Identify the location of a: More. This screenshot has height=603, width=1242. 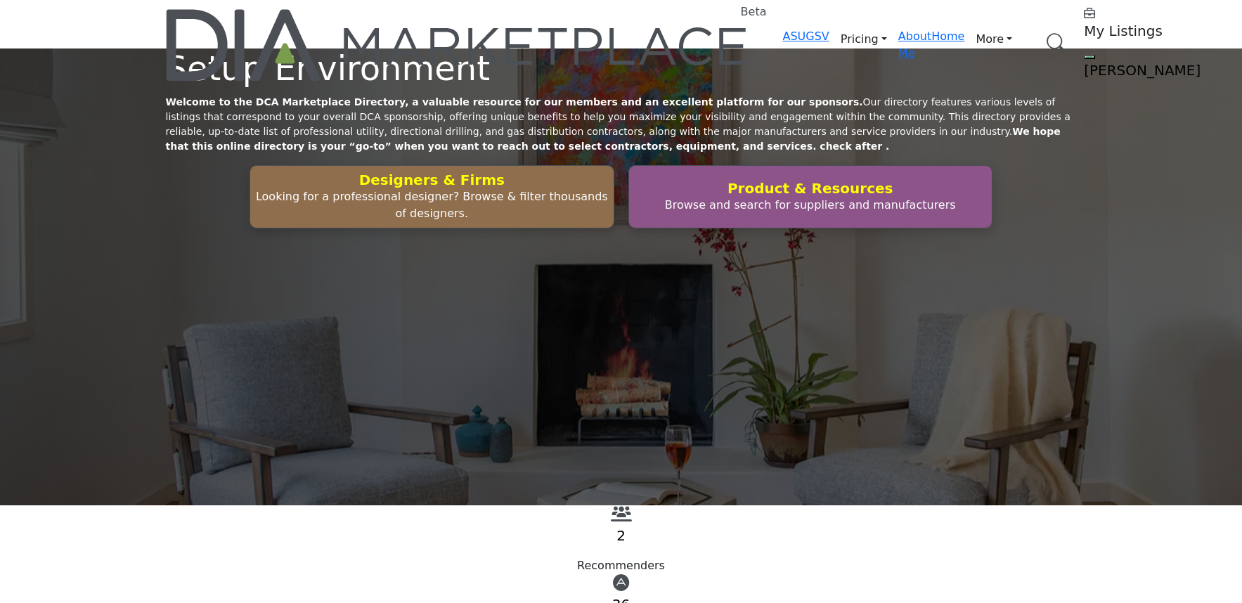
(994, 39).